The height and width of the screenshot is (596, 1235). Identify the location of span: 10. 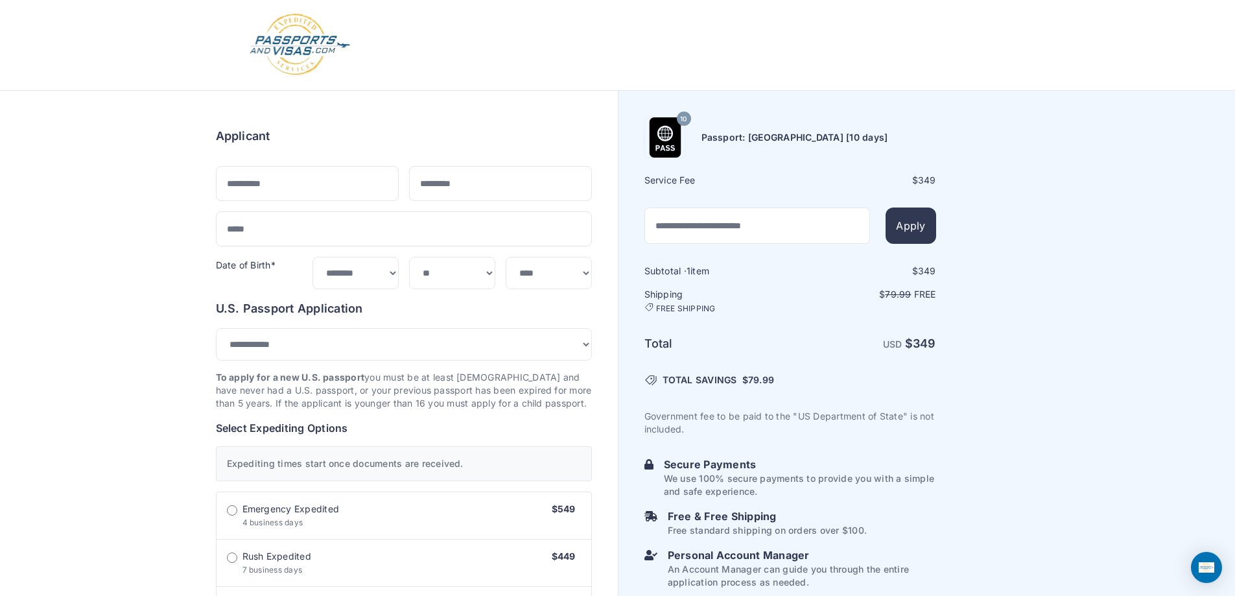
(683, 119).